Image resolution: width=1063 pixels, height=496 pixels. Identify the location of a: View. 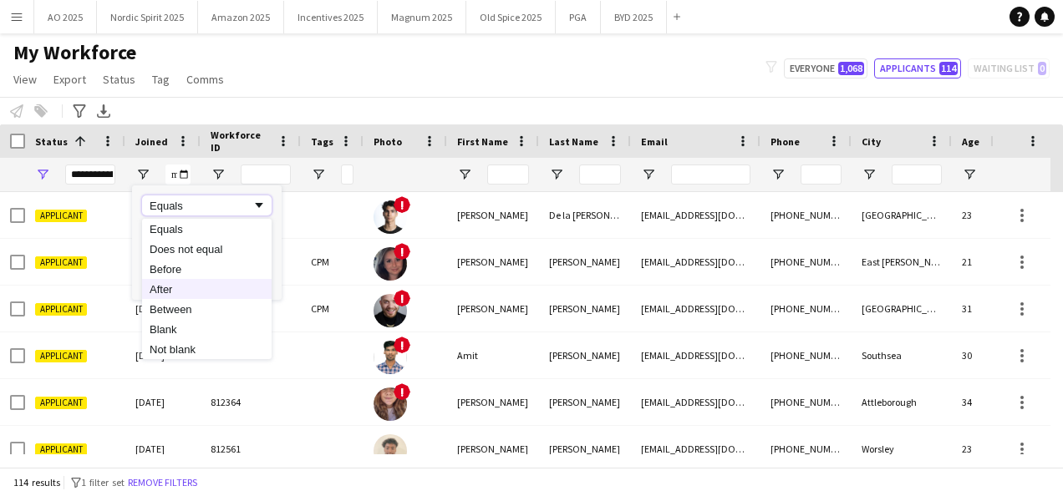
(25, 79).